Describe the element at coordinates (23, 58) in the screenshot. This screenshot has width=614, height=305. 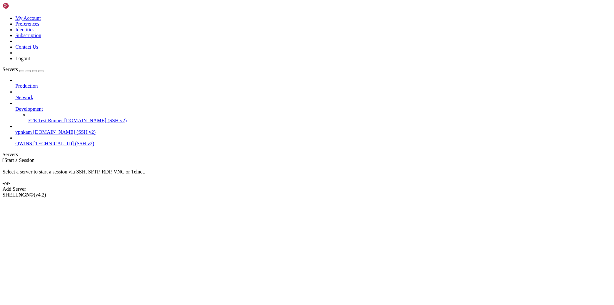
I see `a: Logout` at that location.